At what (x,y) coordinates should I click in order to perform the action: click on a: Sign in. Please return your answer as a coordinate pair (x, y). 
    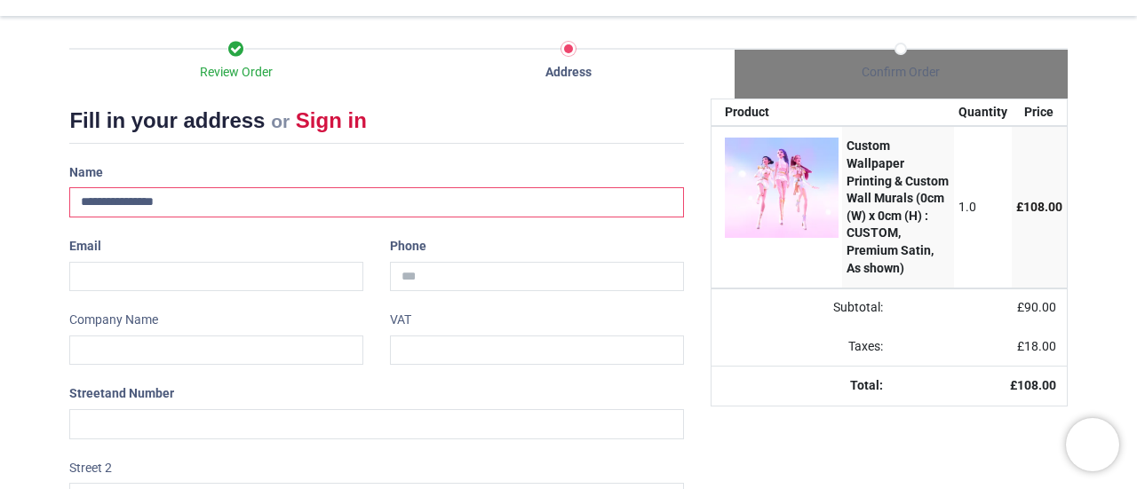
    Looking at the image, I should click on (331, 120).